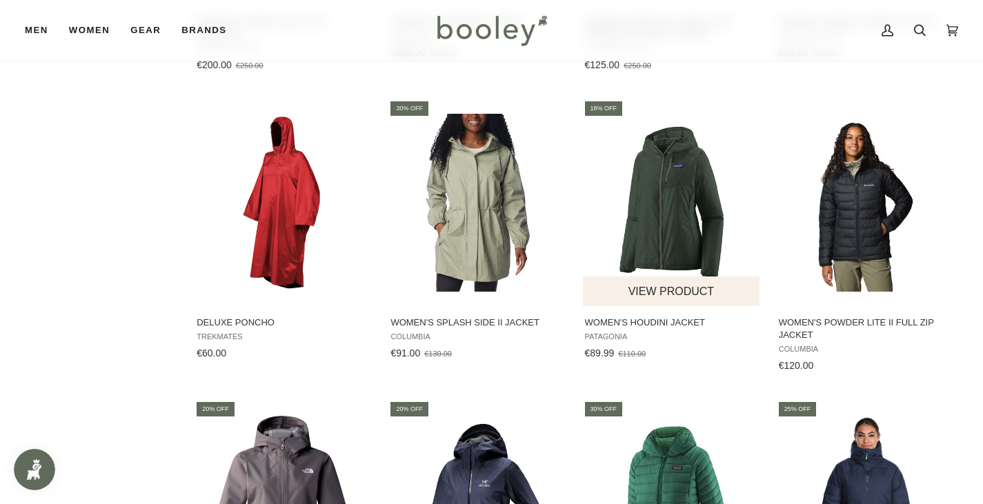 The height and width of the screenshot is (504, 983). I want to click on img: Patagonia Women's Houdini Jacket Hemlock Green - Booley Galway, so click(672, 203).